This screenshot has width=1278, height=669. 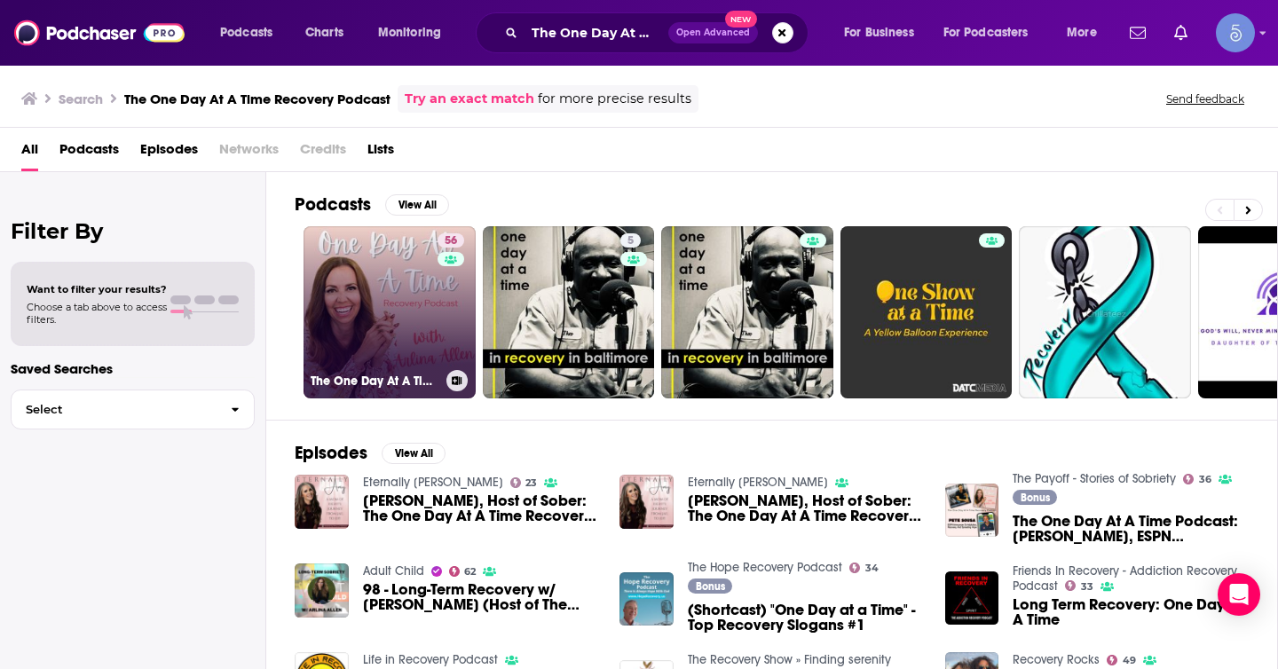 What do you see at coordinates (871, 568) in the screenshot?
I see `span: 34` at bounding box center [871, 568].